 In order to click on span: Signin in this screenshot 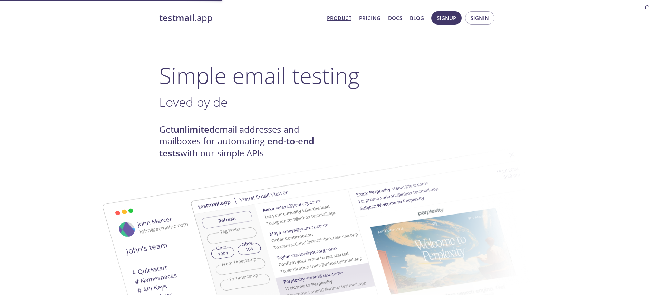, I will do `click(479, 18)`.